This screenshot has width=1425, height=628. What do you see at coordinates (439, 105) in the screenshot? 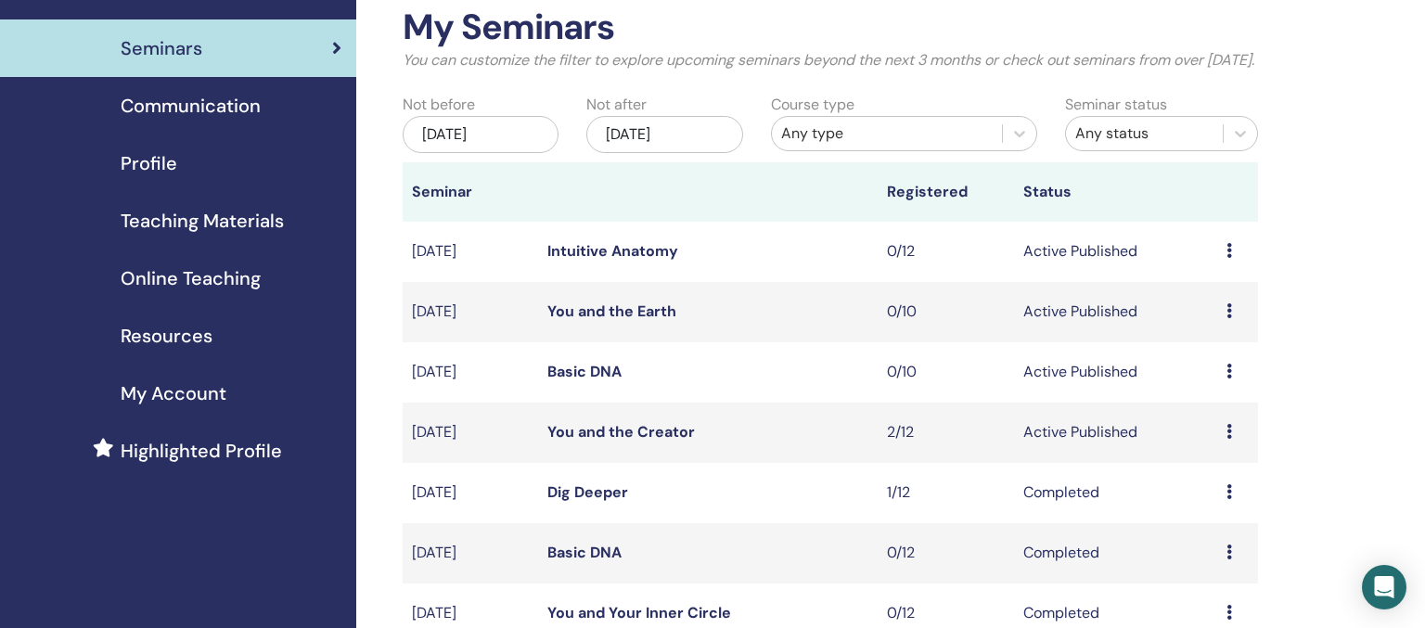
I see `label: Not before` at bounding box center [439, 105].